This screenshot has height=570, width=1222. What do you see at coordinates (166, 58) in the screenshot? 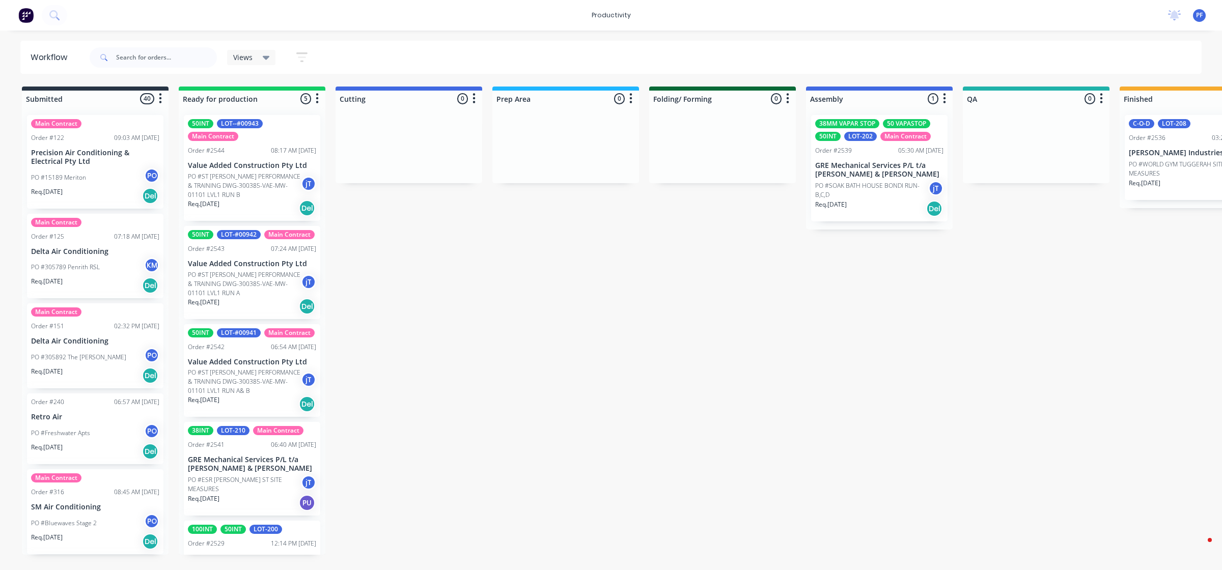
I see `input: Search for orders...` at bounding box center [166, 58].